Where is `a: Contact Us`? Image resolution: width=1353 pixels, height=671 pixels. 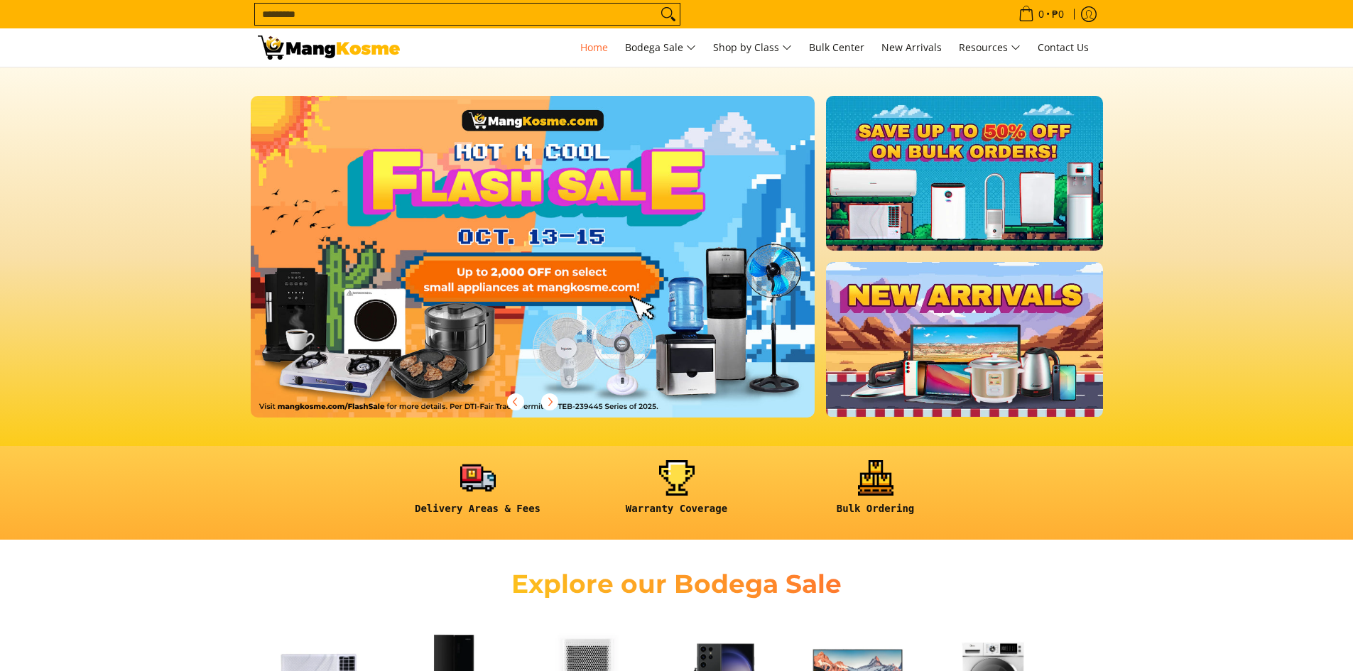
a: Contact Us is located at coordinates (1063, 48).